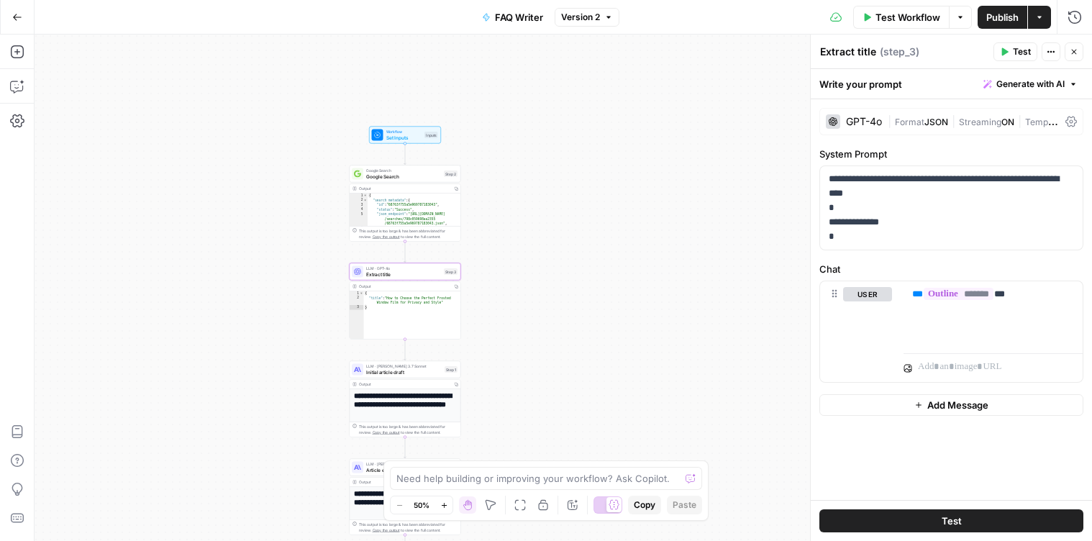 The width and height of the screenshot is (1092, 541). Describe the element at coordinates (404, 372) in the screenshot. I see `span: Initial article draft` at that location.